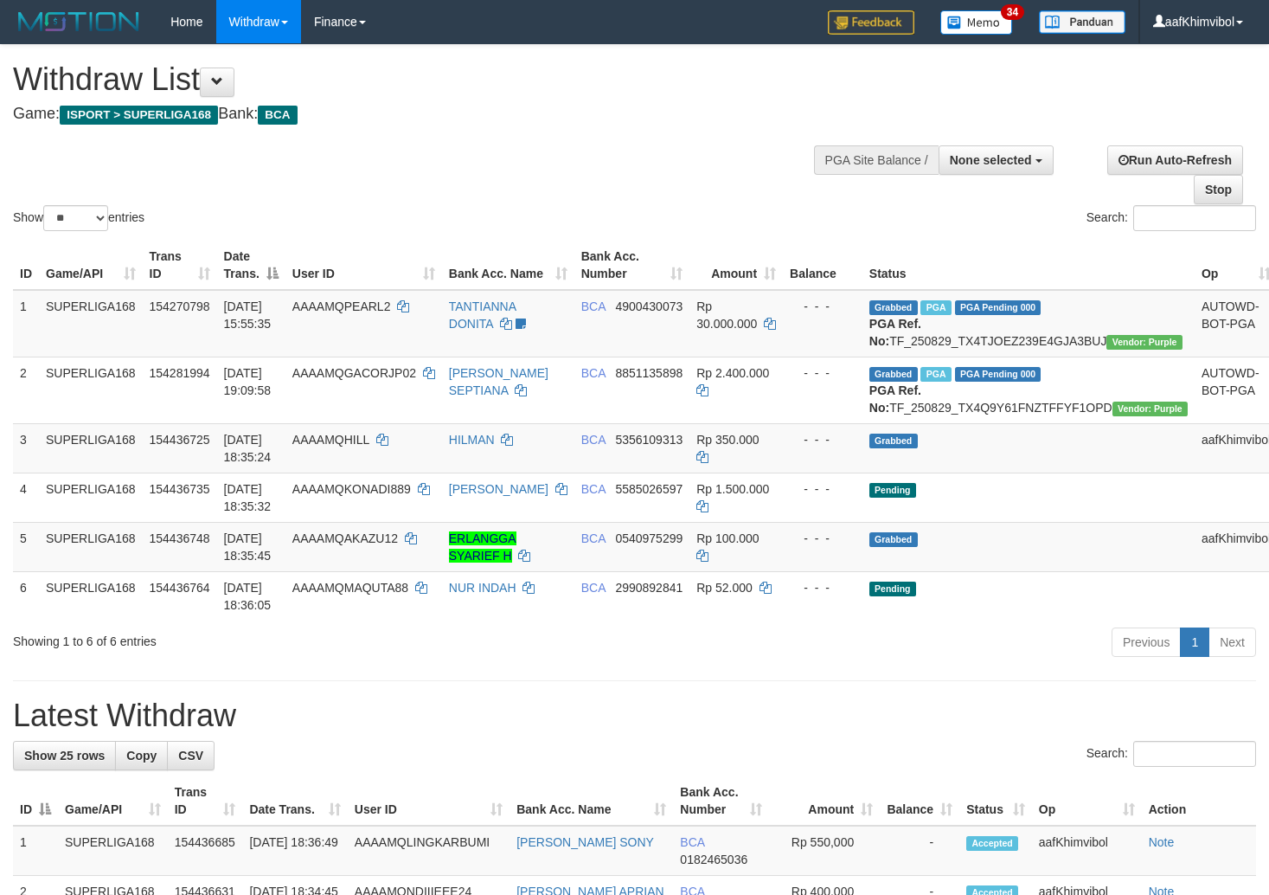 The height and width of the screenshot is (895, 1269). What do you see at coordinates (363, 265) in the screenshot?
I see `th: User ID: activate to sort column ascending` at bounding box center [363, 265].